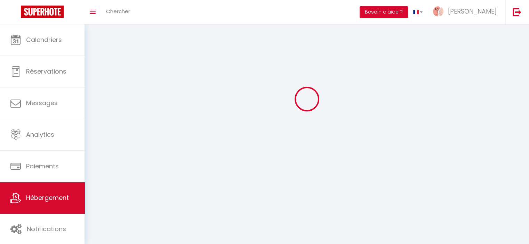  Describe the element at coordinates (118, 11) in the screenshot. I see `span: Chercher` at that location.